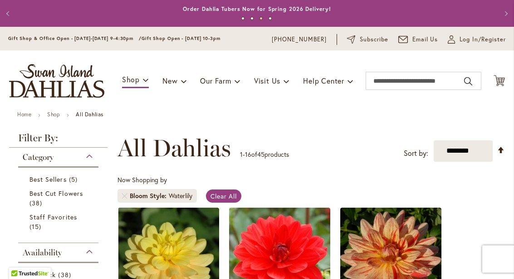 The width and height of the screenshot is (514, 279). I want to click on span: Log In/Register, so click(483, 40).